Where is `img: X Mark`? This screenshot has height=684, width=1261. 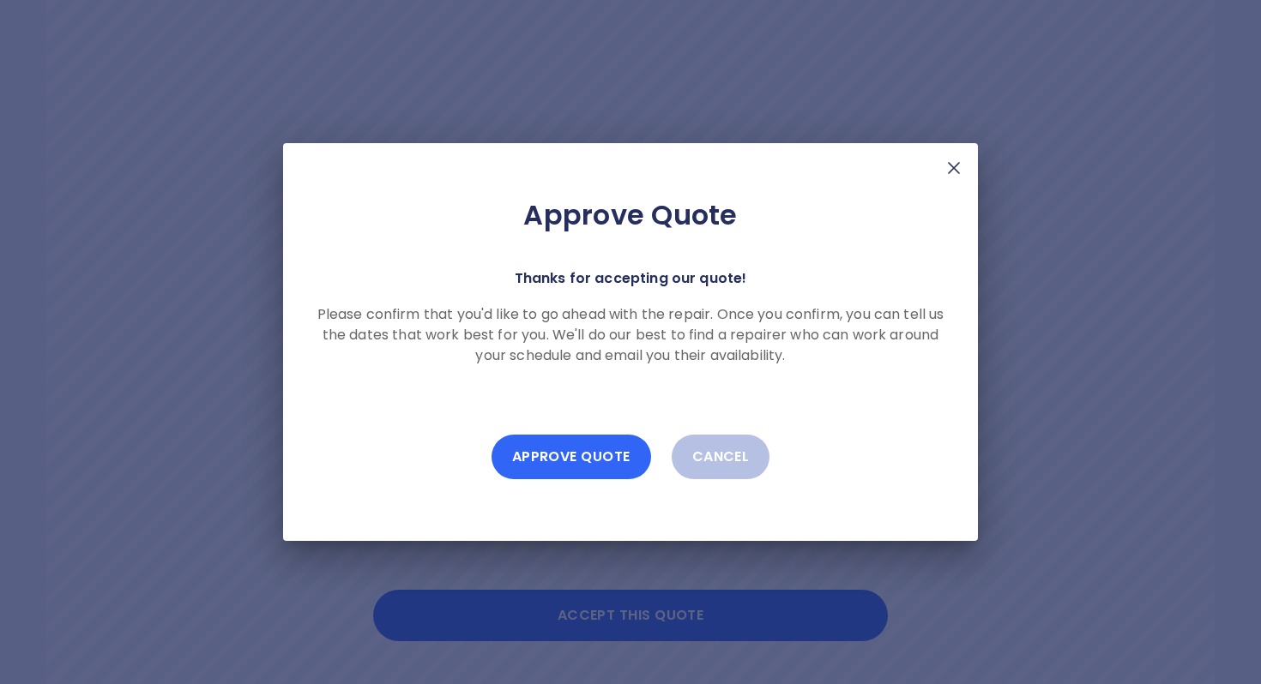 img: X Mark is located at coordinates (954, 168).